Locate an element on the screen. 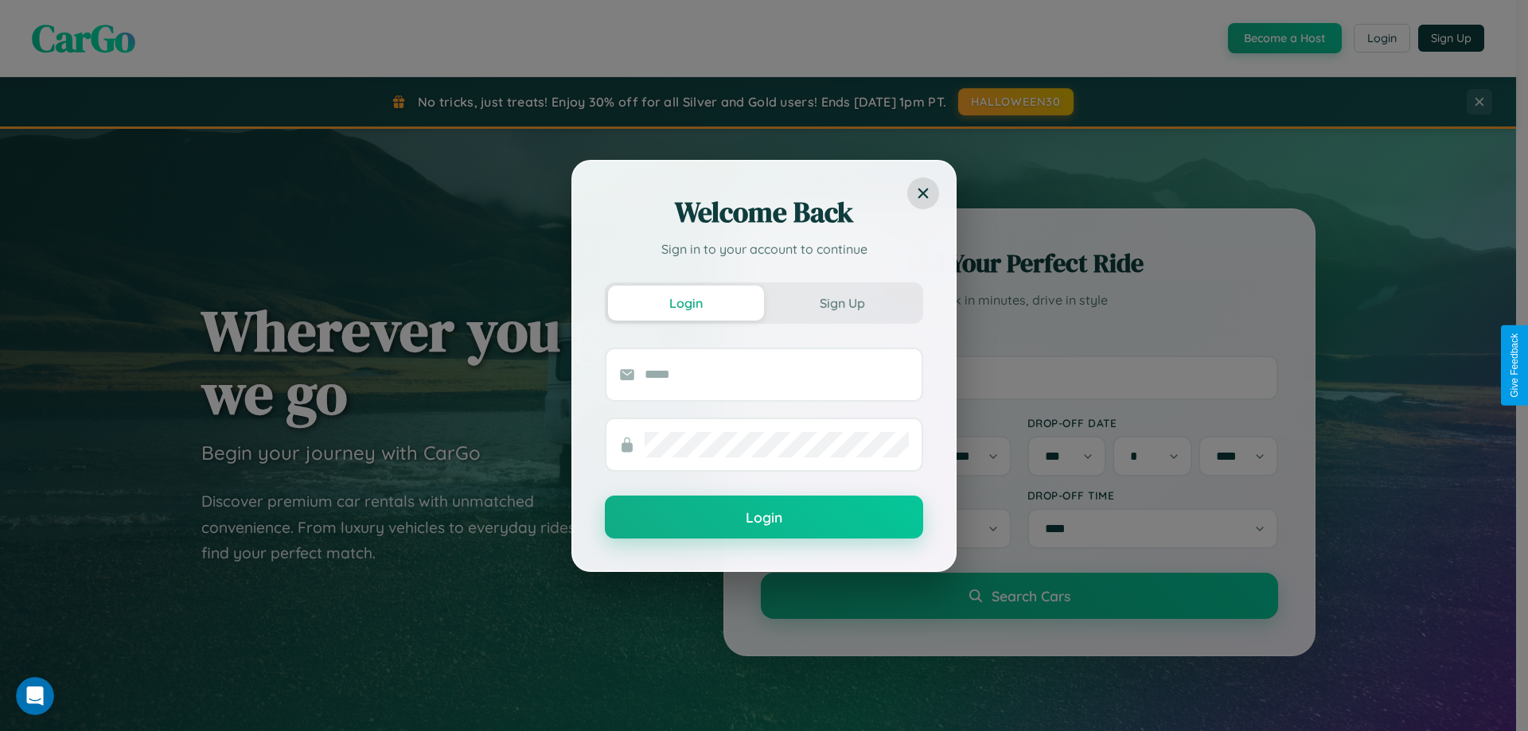 The height and width of the screenshot is (731, 1528). p: Sign in to your account to continue is located at coordinates (764, 249).